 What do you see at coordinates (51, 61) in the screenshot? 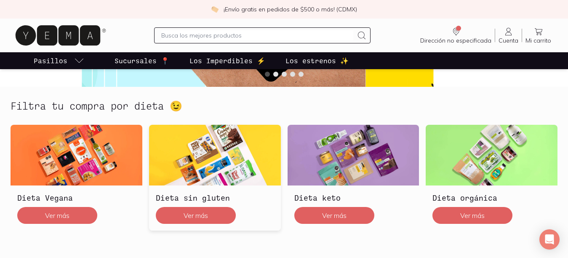
I see `p: Pasillos` at bounding box center [51, 61].